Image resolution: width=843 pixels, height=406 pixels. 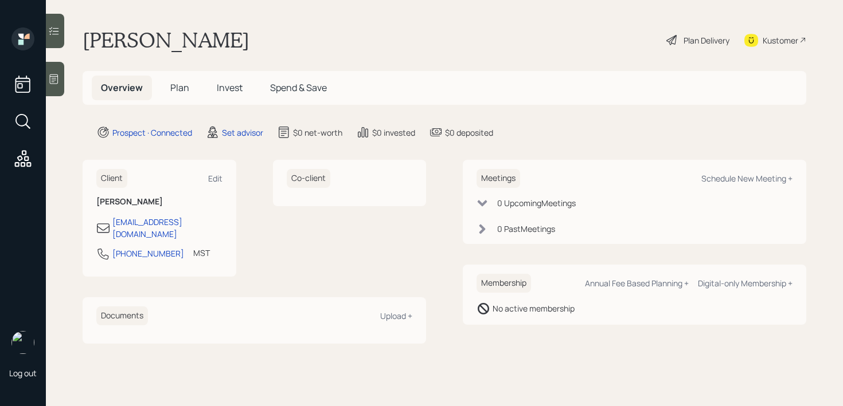 What do you see at coordinates (298, 88) in the screenshot?
I see `span: Spend & Save` at bounding box center [298, 88].